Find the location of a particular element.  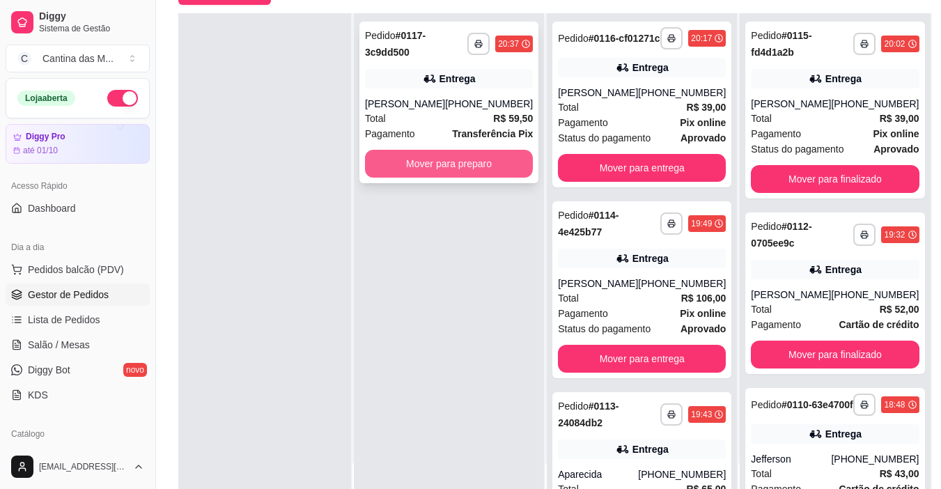

strong: # 0110-63e4700f is located at coordinates (817, 404).